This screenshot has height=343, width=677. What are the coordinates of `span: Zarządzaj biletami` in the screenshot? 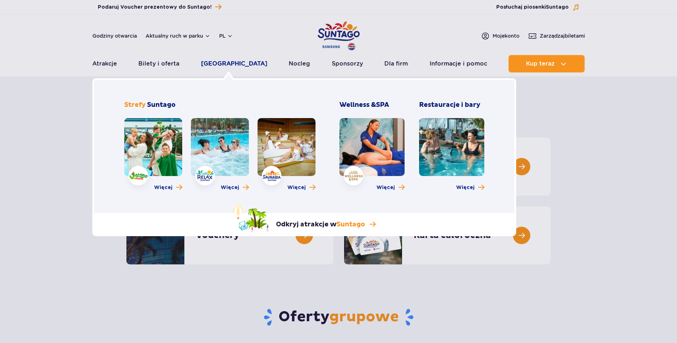 It's located at (562, 36).